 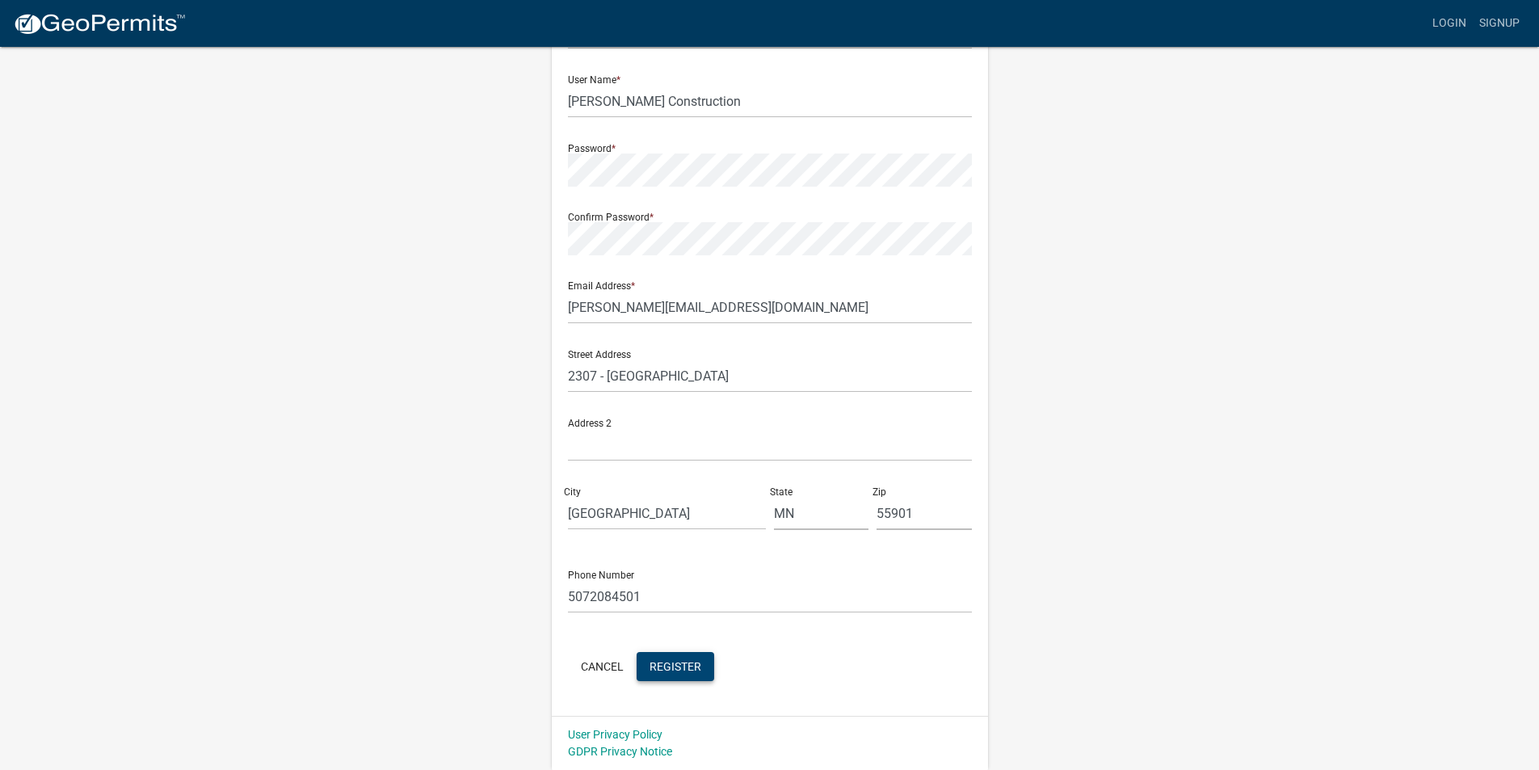 What do you see at coordinates (602, 667) in the screenshot?
I see `button: Cancel` at bounding box center [602, 667].